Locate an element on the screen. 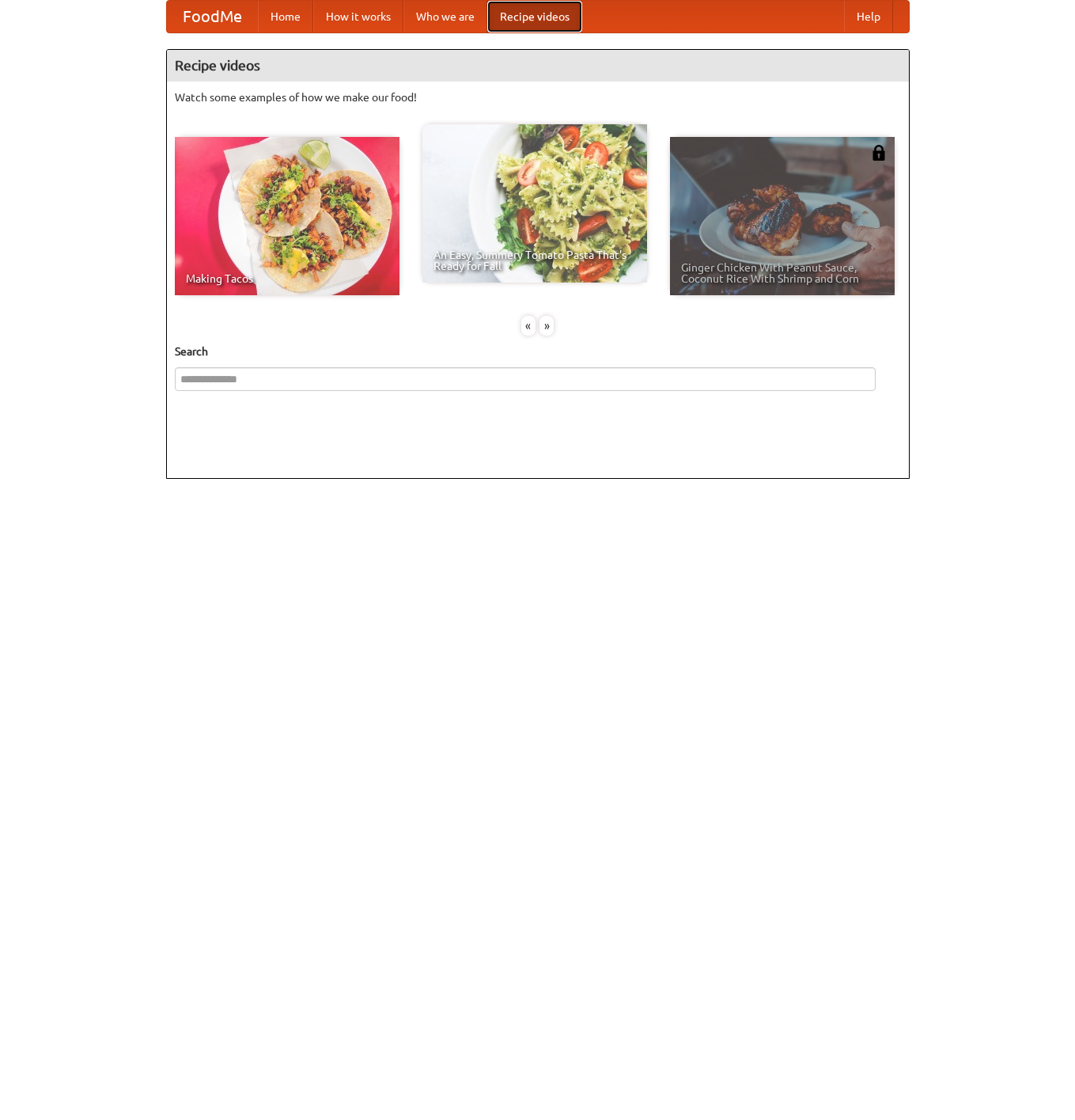 This screenshot has height=1120, width=1075. a: FoodMe is located at coordinates (212, 17).